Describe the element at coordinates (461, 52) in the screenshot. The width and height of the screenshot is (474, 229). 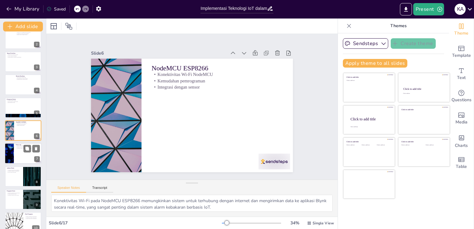
I see `div: Add ready made slides` at that location.